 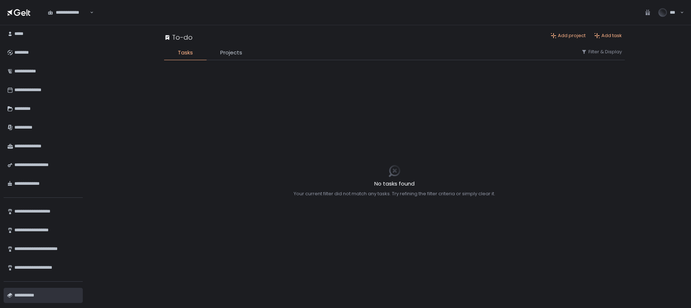 What do you see at coordinates (185, 53) in the screenshot?
I see `span: Tasks` at bounding box center [185, 53].